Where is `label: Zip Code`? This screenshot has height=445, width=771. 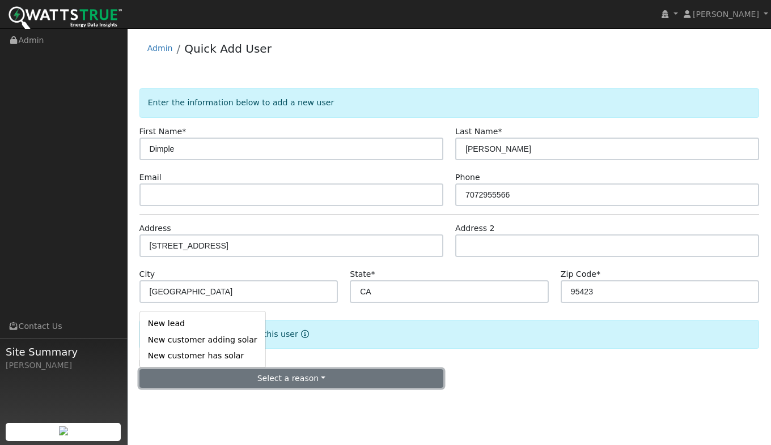 label: Zip Code is located at coordinates (580, 274).